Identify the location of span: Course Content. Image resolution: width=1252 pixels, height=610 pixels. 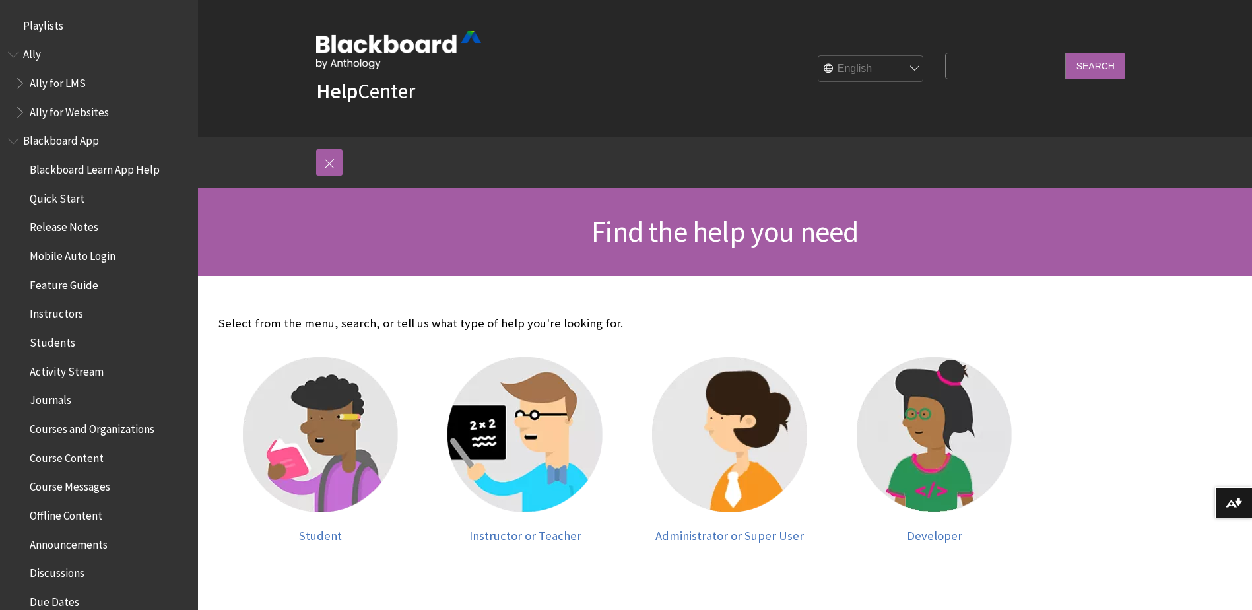
(67, 455).